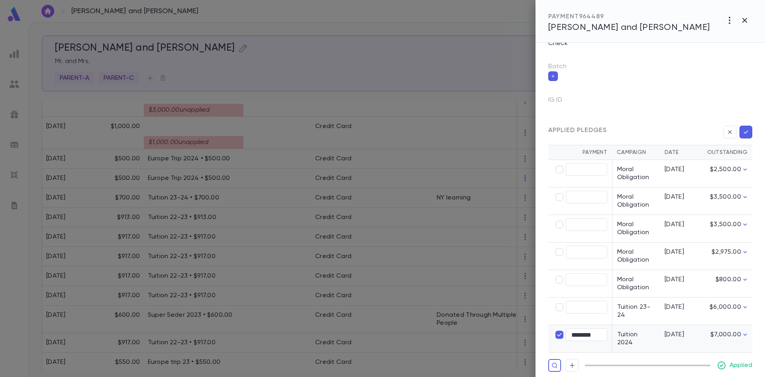 This screenshot has height=377, width=765. I want to click on td: Tuition 2024, so click(636, 338).